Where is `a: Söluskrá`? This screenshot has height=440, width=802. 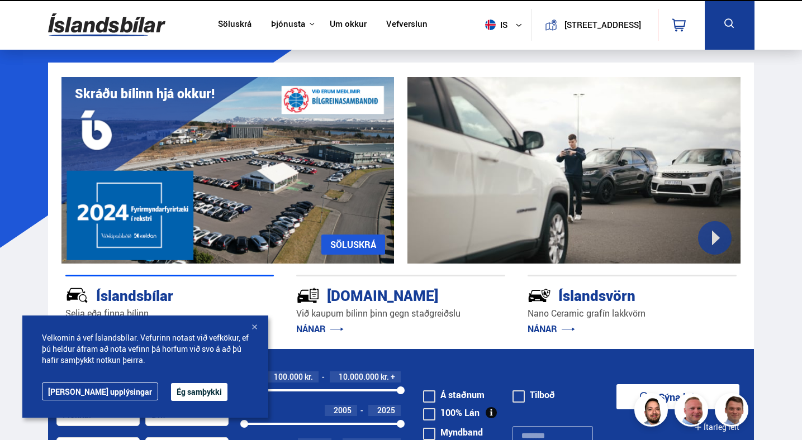
a: Söluskrá is located at coordinates (235, 25).